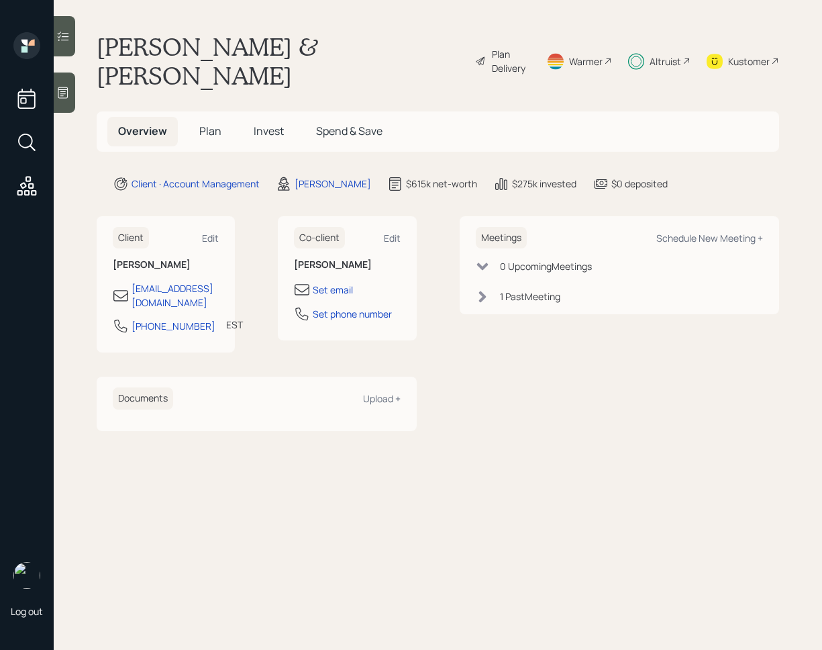 The height and width of the screenshot is (650, 822). I want to click on span: Invest, so click(268, 131).